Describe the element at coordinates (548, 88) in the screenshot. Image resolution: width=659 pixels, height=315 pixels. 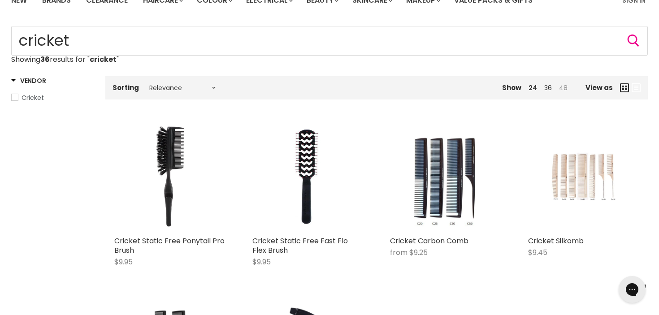
I see `a: 36` at that location.